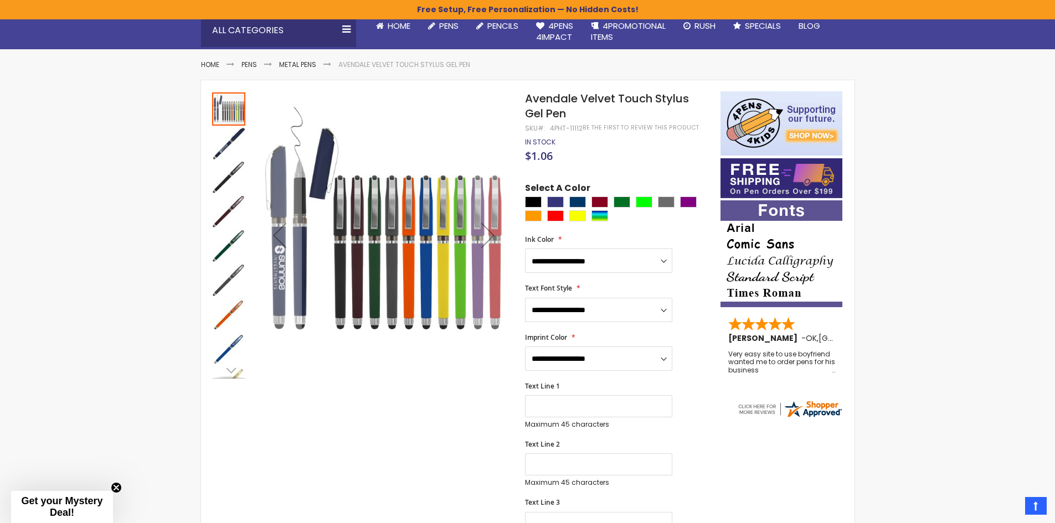  I want to click on span: Text Line 1, so click(542, 386).